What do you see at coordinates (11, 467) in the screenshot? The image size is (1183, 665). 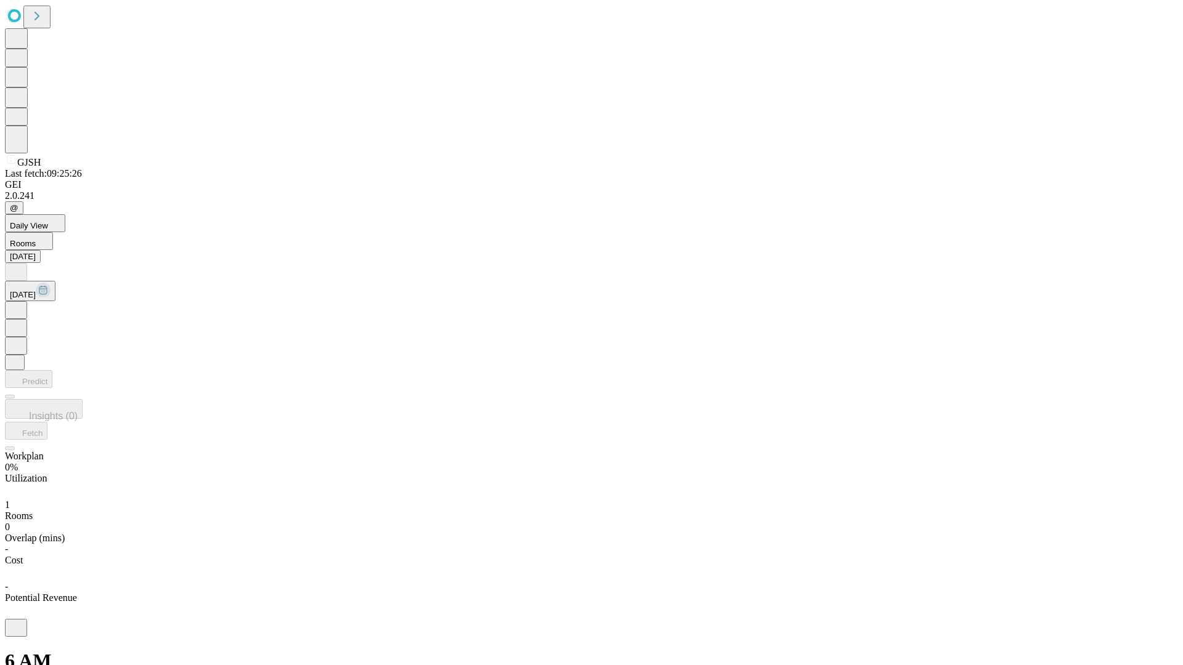 I see `span: 0%` at bounding box center [11, 467].